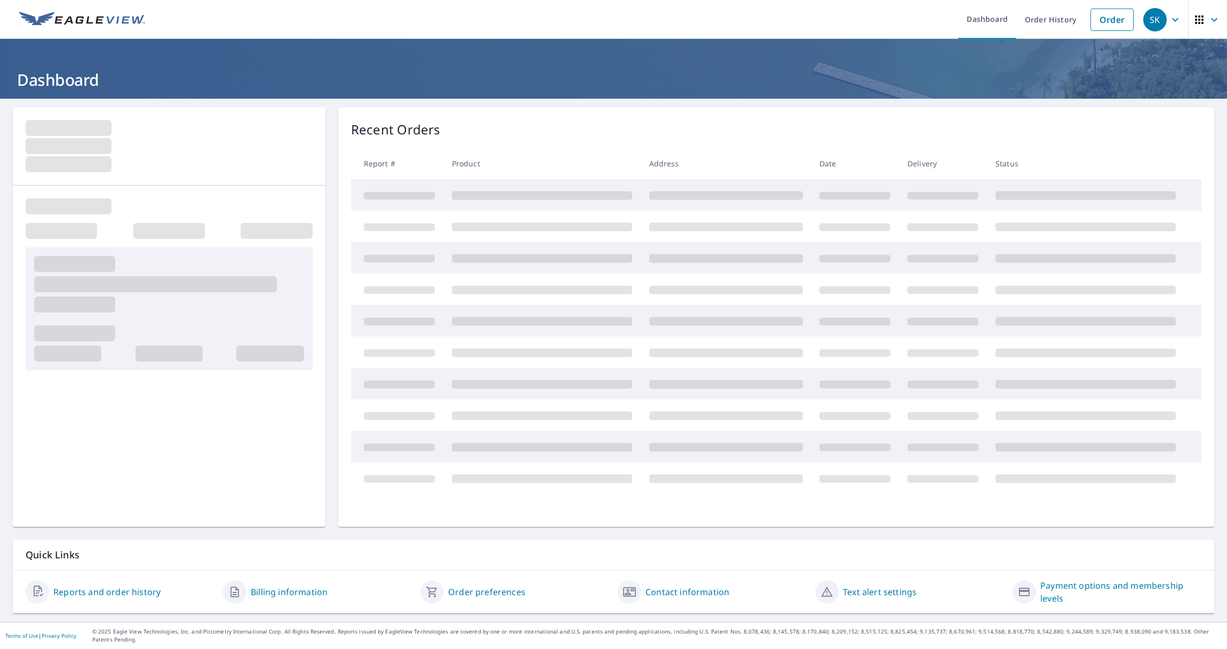  Describe the element at coordinates (82, 20) in the screenshot. I see `img: EV Logo` at that location.